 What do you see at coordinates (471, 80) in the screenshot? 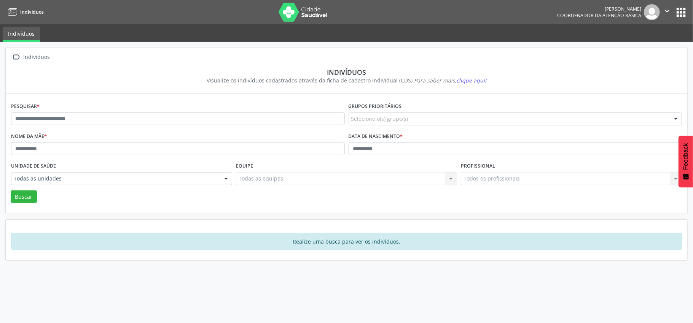
I see `span: clique aqui!` at bounding box center [471, 80].